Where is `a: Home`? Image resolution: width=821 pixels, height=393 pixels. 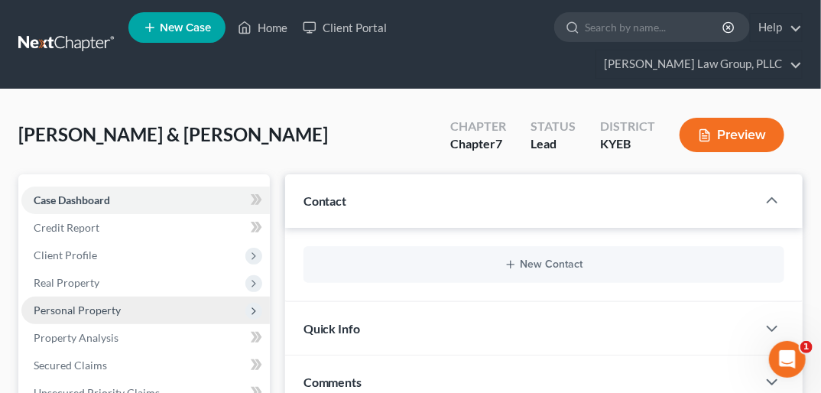 a: Home is located at coordinates (262, 28).